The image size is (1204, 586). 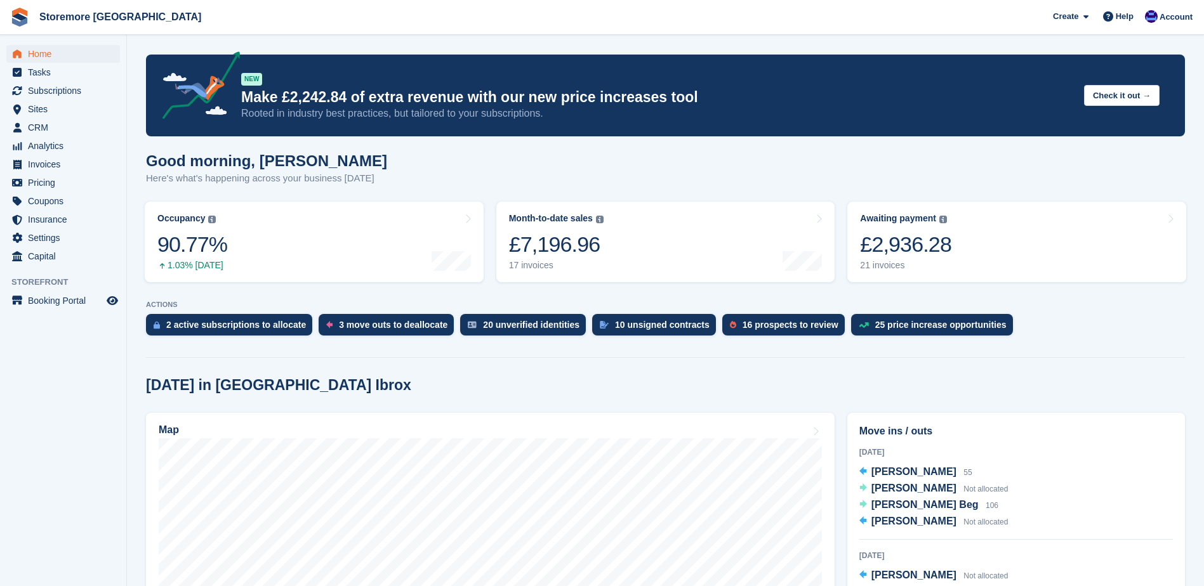 What do you see at coordinates (666, 242) in the screenshot?
I see `a: Month-to-date sales £7,196.96 17 invoices` at bounding box center [666, 242].